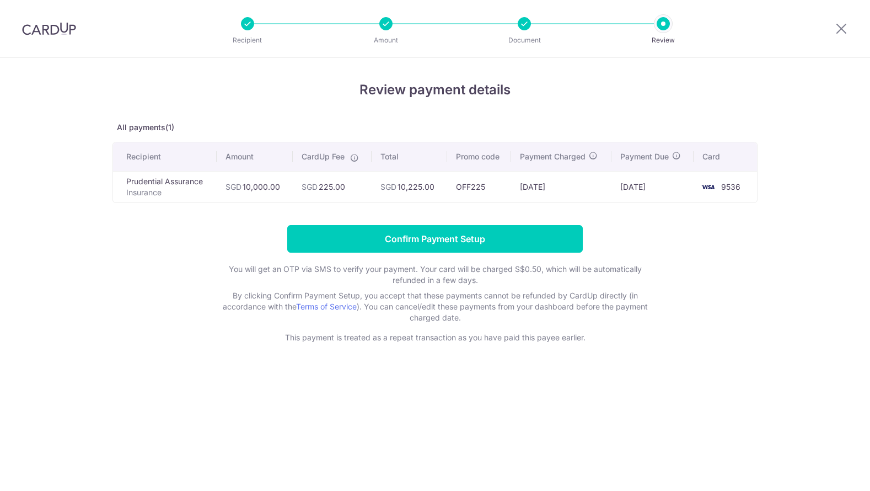  I want to click on td: 10,225.00, so click(409, 186).